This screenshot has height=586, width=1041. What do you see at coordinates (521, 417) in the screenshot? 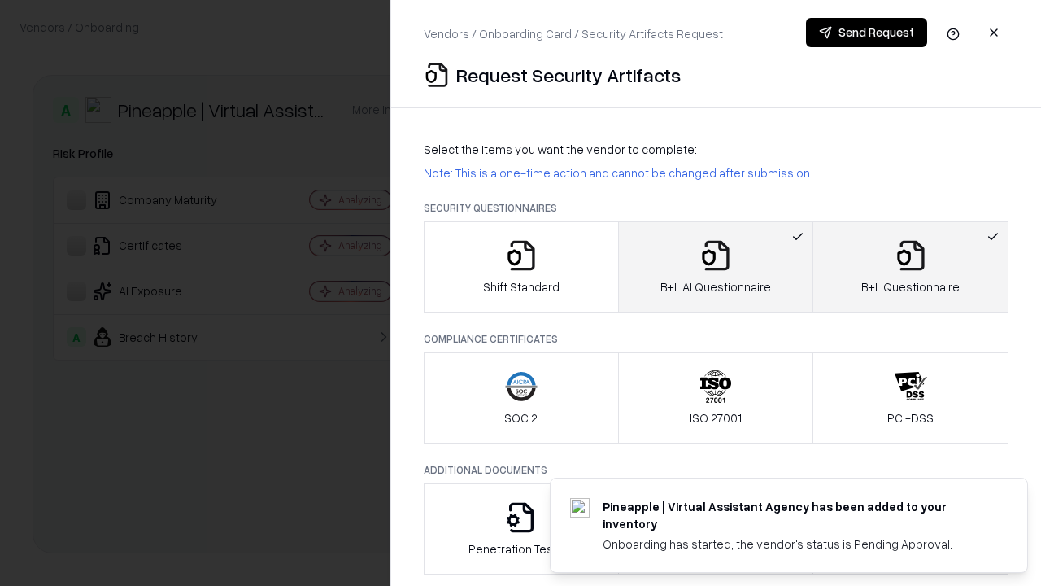
I see `p: SOC 2` at bounding box center [521, 417].